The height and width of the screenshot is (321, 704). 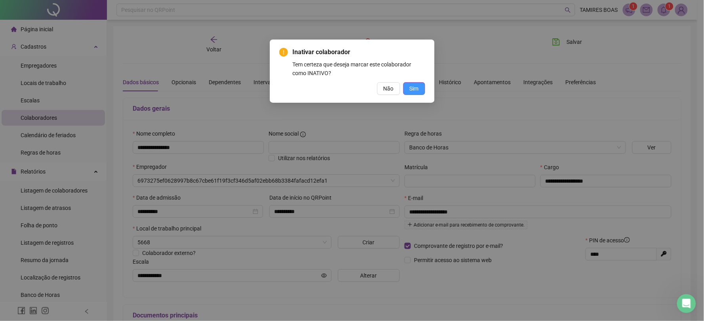 What do you see at coordinates (359, 69) in the screenshot?
I see `div: Tem certeza que deseja marcar este colaborador como INATIVO?` at bounding box center [359, 69].